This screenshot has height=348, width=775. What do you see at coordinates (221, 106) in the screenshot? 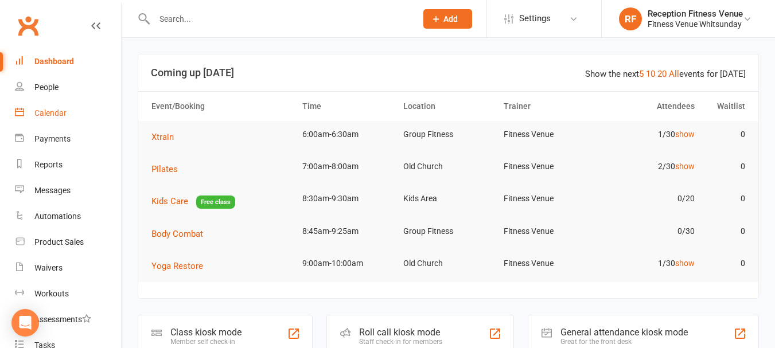
I see `th: Event/Booking` at bounding box center [221, 106].